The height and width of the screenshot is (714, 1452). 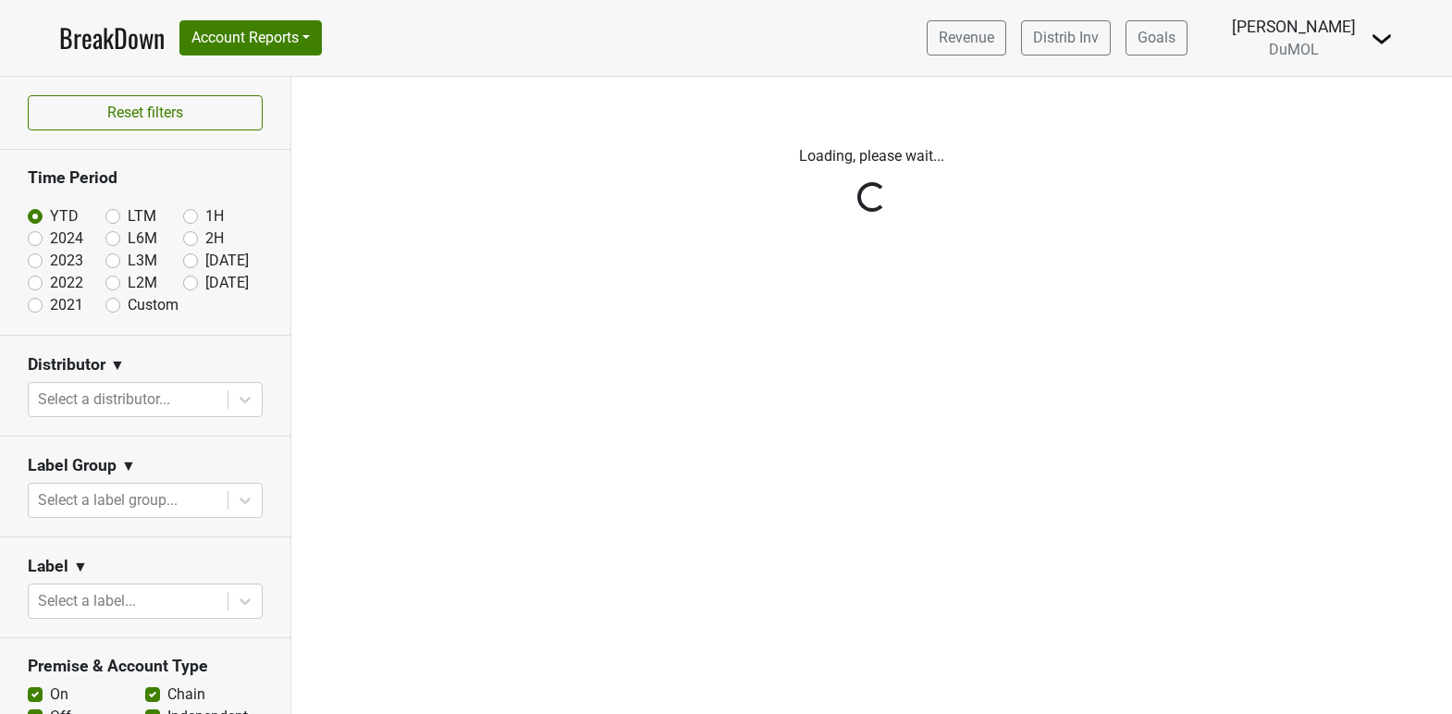 I want to click on a: Goals, so click(x=1156, y=38).